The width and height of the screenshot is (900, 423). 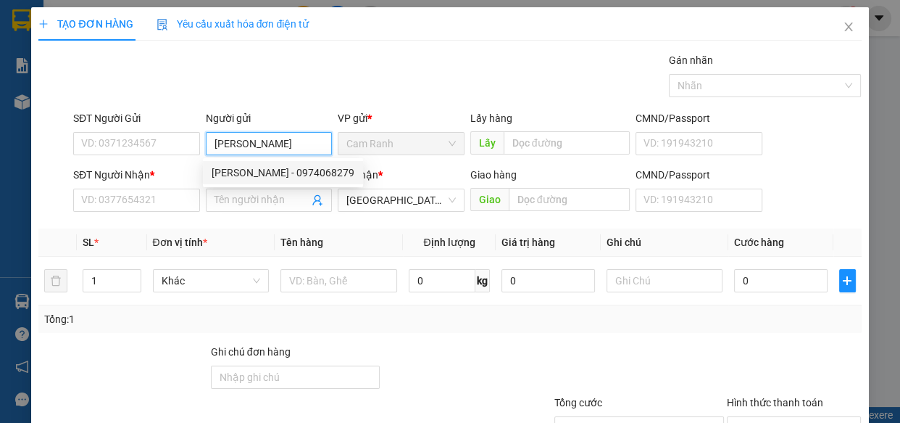 I want to click on span: TẠO ĐƠN HÀNG, so click(x=86, y=24).